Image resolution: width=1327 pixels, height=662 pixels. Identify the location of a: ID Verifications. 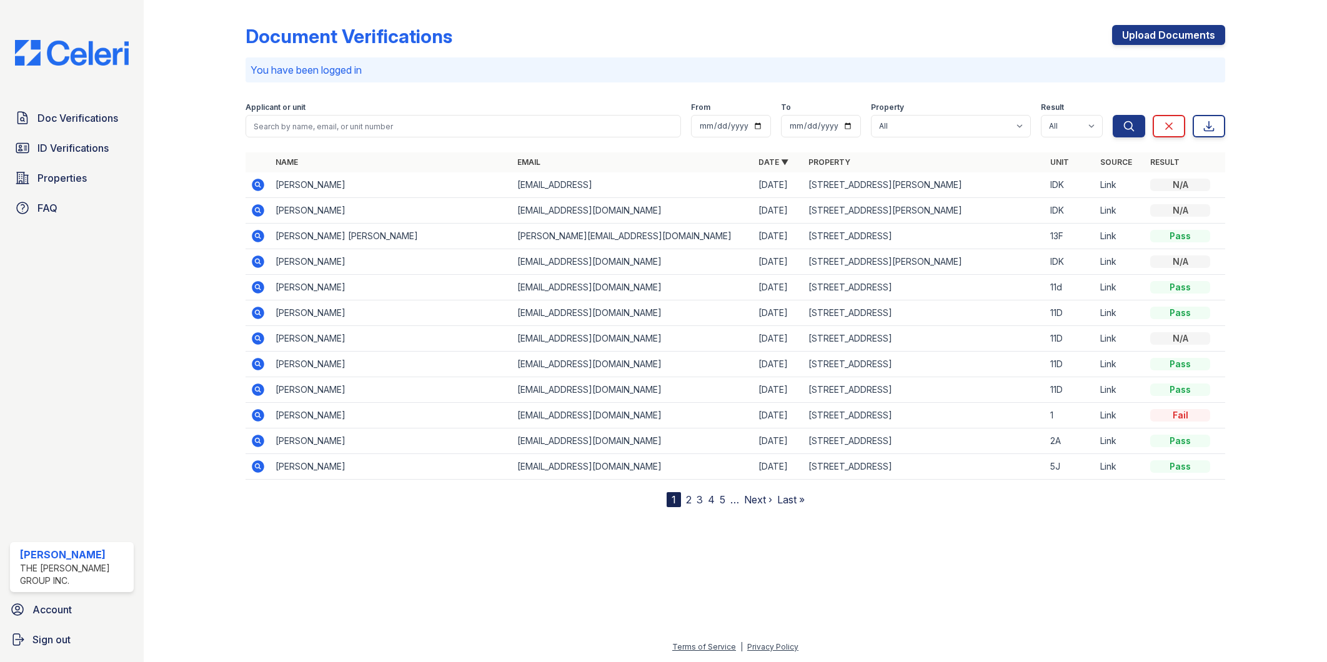
(72, 148).